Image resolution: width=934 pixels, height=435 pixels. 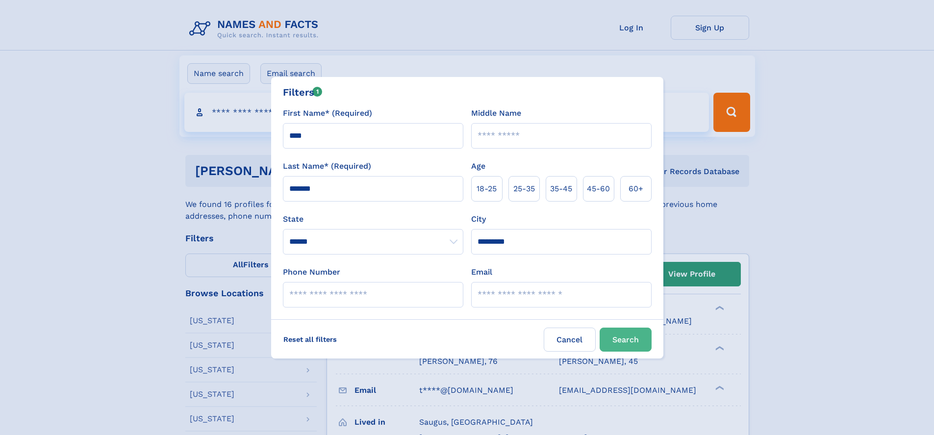 What do you see at coordinates (481, 272) in the screenshot?
I see `label: Email` at bounding box center [481, 272].